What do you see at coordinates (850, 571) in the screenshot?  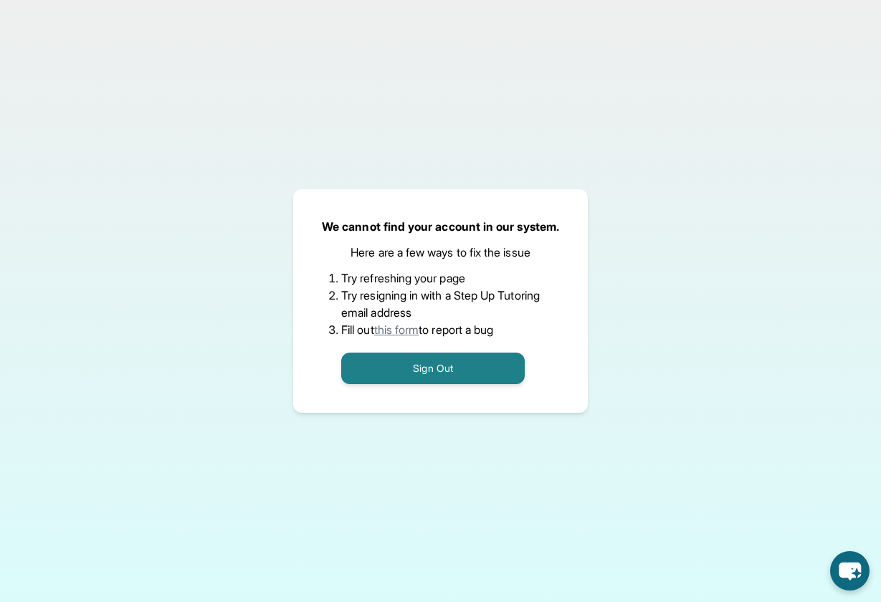 I see `button: chat-button` at bounding box center [850, 571].